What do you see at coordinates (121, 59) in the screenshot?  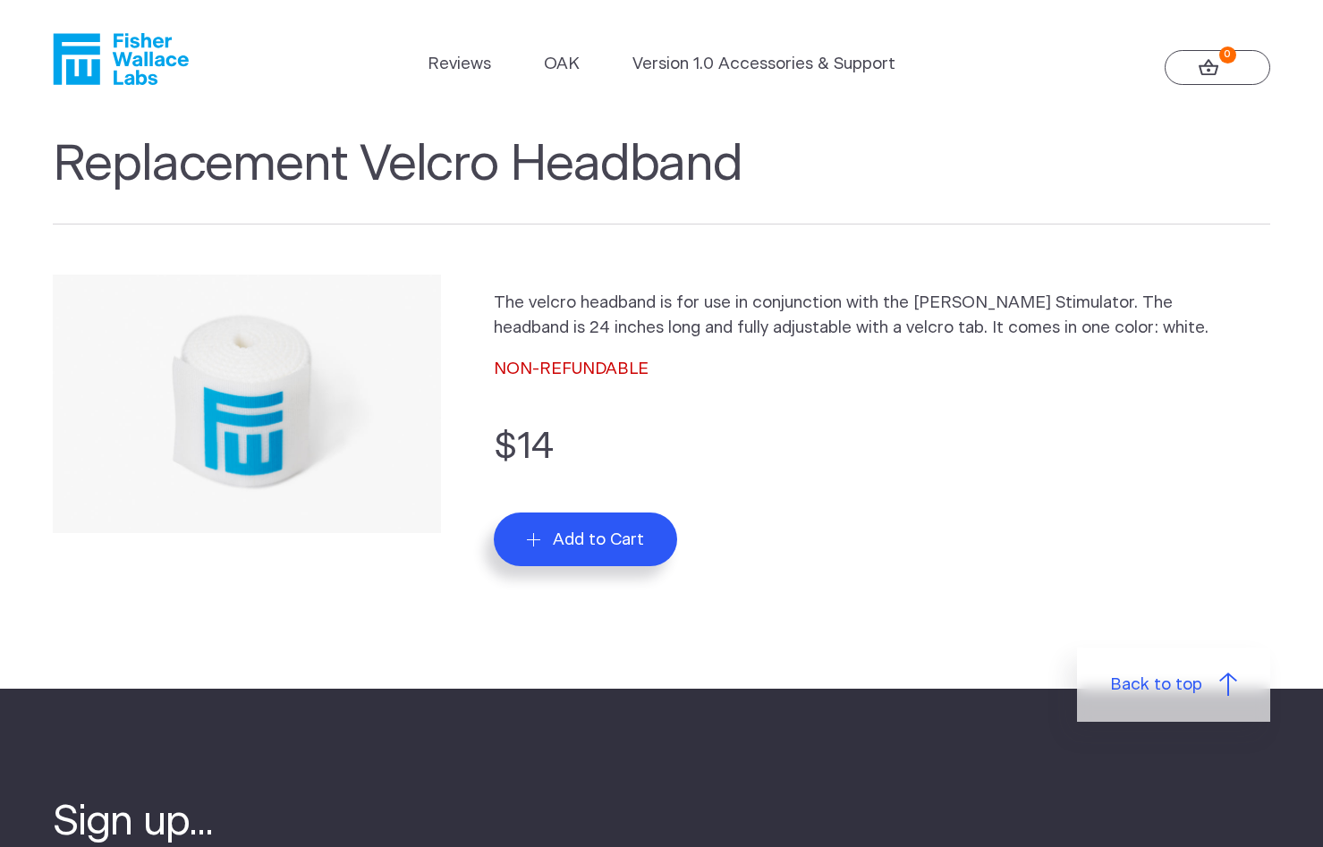 I see `a: Fisher Wallace` at bounding box center [121, 59].